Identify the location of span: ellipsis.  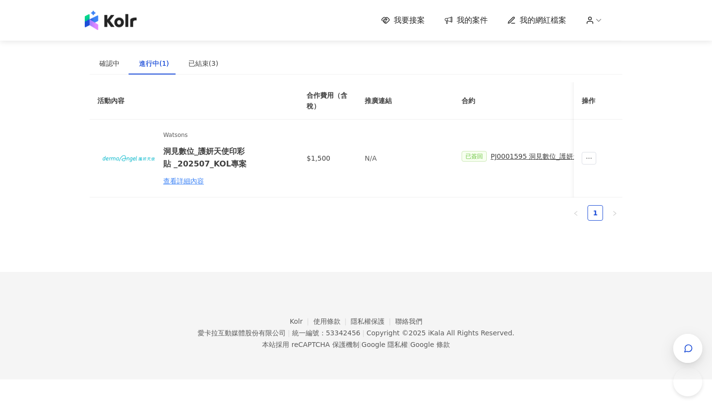
(589, 158).